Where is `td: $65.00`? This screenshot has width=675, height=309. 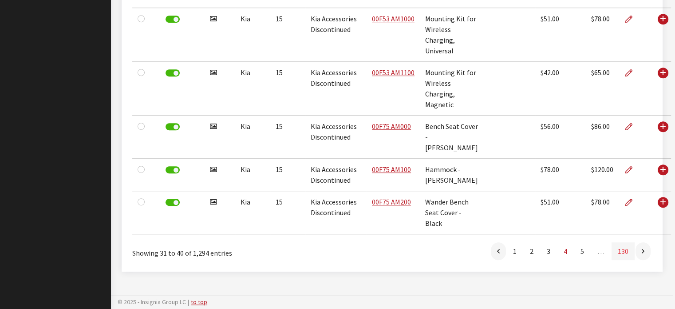
td: $65.00 is located at coordinates (603, 88).